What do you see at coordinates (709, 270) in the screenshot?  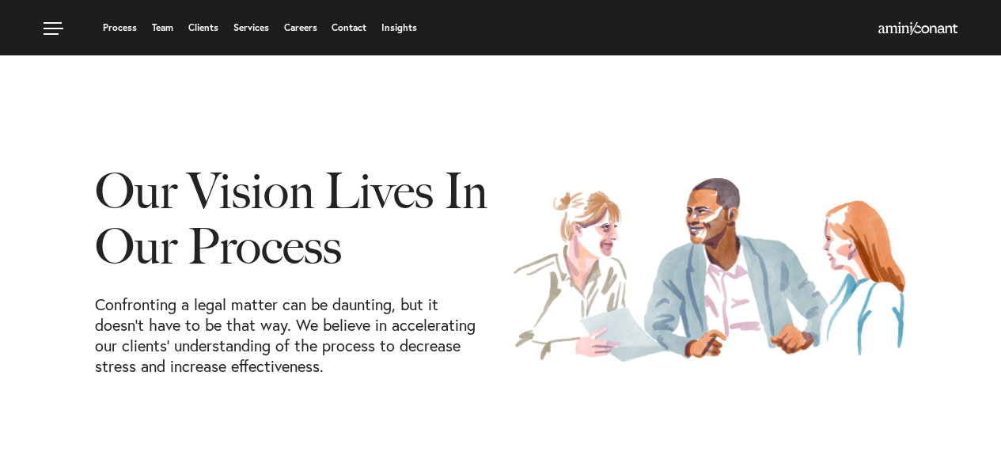 I see `img: Our Process` at bounding box center [709, 270].